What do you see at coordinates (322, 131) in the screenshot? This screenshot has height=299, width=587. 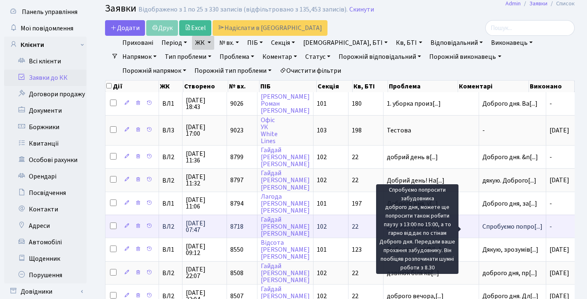 I see `span: 103` at bounding box center [322, 131].